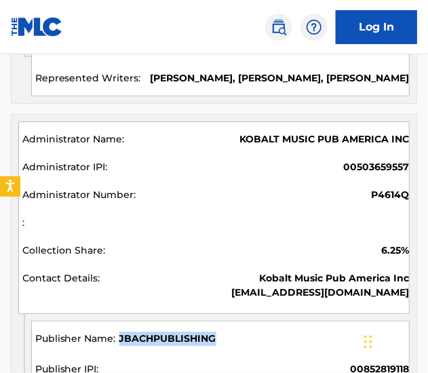  I want to click on span: KOBALT MUSIC PUB AMERICA INC, so click(324, 139).